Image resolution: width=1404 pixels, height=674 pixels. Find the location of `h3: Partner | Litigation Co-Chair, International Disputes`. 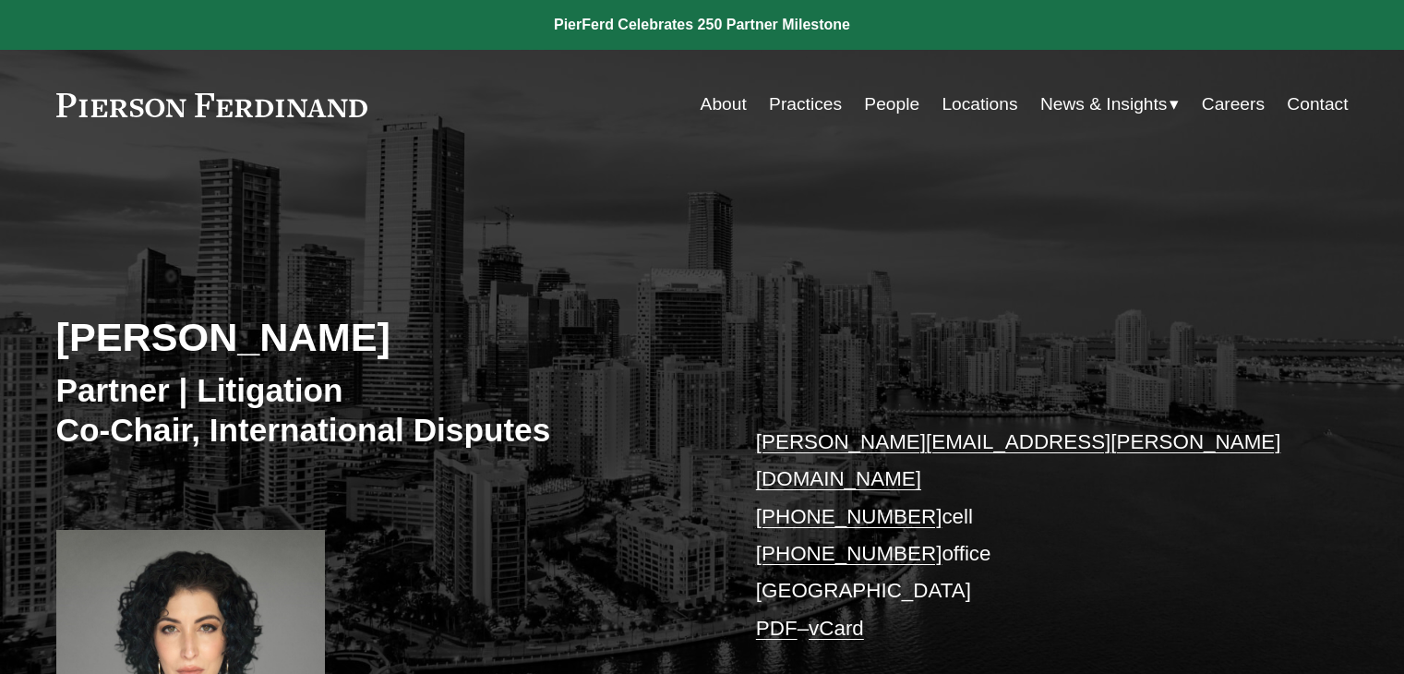

h3: Partner | Litigation Co-Chair, International Disputes is located at coordinates (379, 410).